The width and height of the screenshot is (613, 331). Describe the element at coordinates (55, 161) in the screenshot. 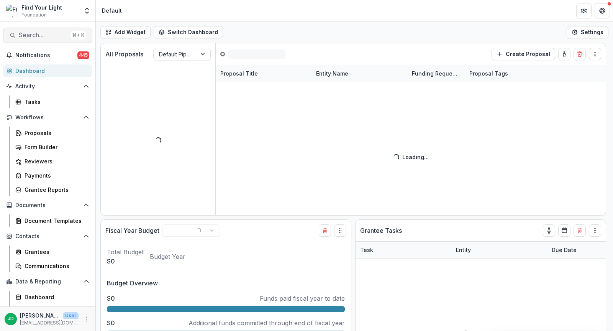

I see `div: Reviewers` at that location.